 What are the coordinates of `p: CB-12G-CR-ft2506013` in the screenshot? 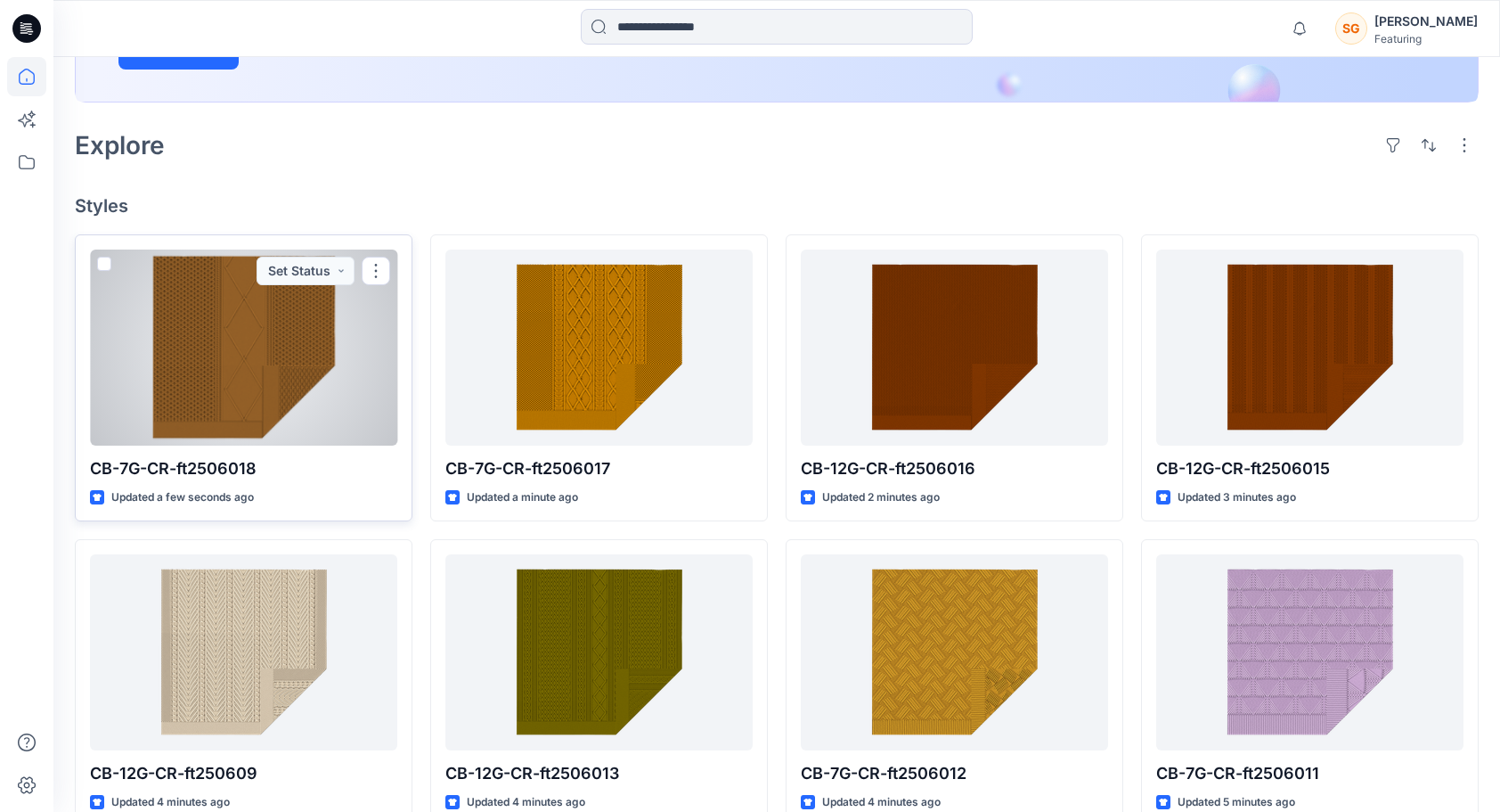 It's located at (599, 773).